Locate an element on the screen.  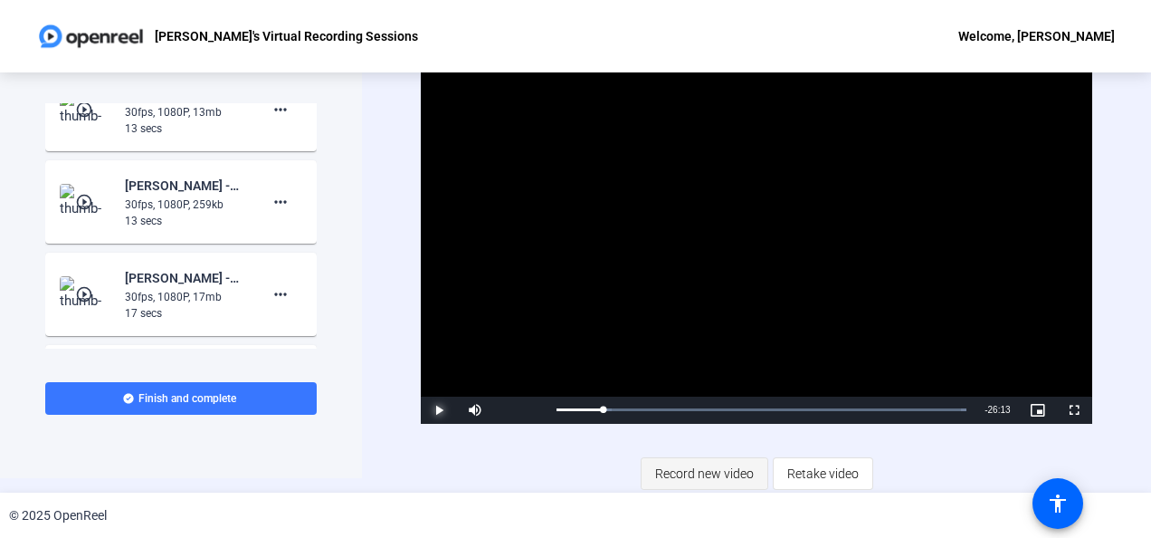
div: Progress Bar is located at coordinates (761, 409).